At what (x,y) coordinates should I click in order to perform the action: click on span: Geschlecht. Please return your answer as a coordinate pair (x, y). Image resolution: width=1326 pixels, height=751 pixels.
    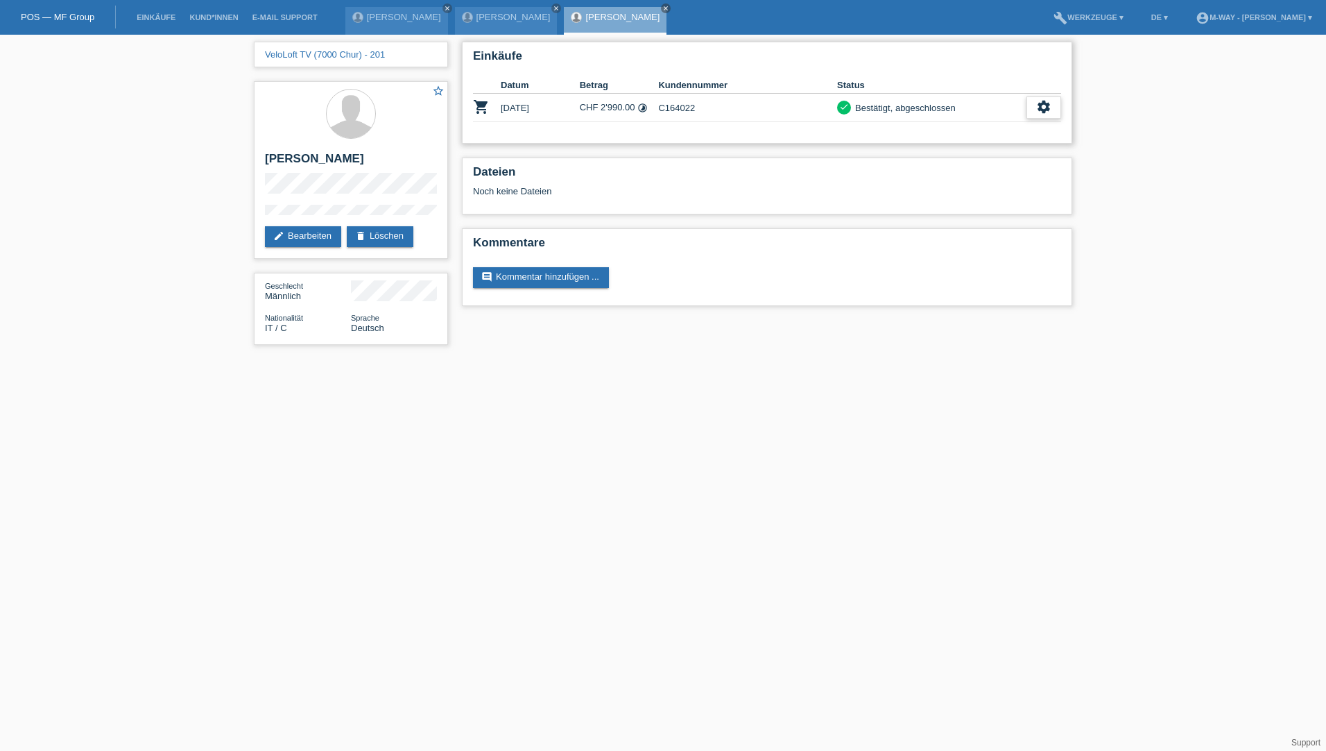
    Looking at the image, I should click on (284, 286).